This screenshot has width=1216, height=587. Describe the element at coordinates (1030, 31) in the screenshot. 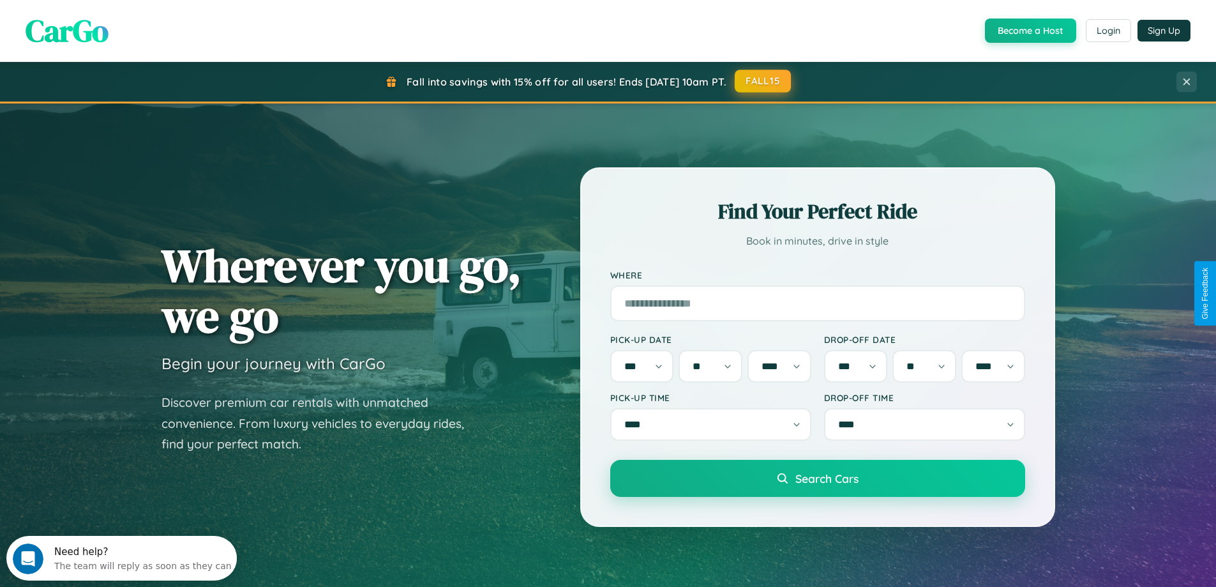

I see `button: Become a Host` at that location.